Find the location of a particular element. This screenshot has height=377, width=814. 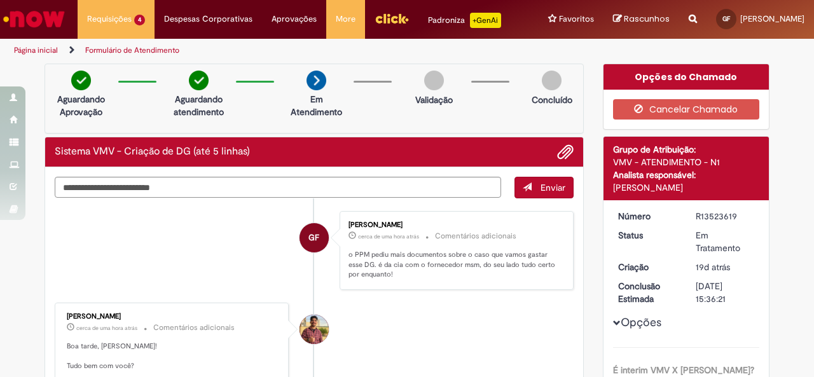

div: Vitor Jeremias Da Silva is located at coordinates (314, 330).